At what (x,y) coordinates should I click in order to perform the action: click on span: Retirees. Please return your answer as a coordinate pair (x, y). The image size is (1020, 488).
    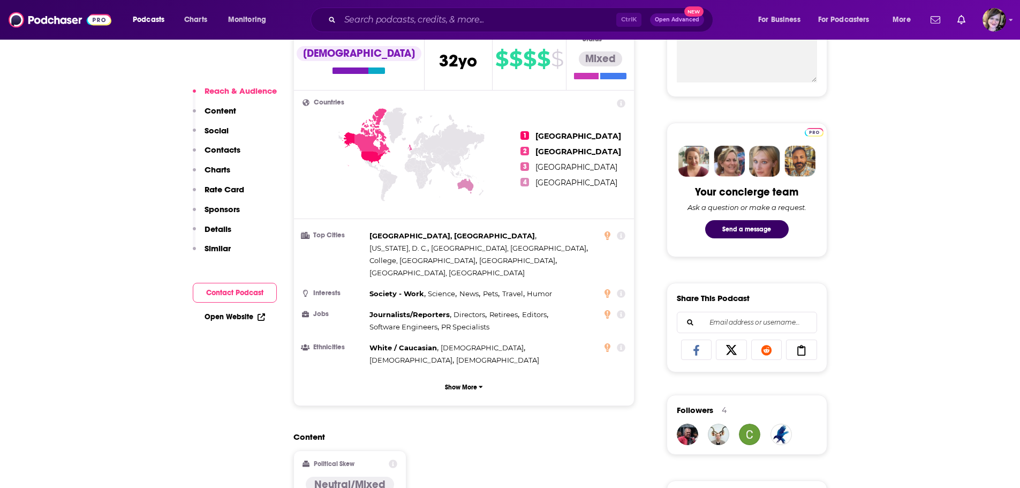
    Looking at the image, I should click on (503, 314).